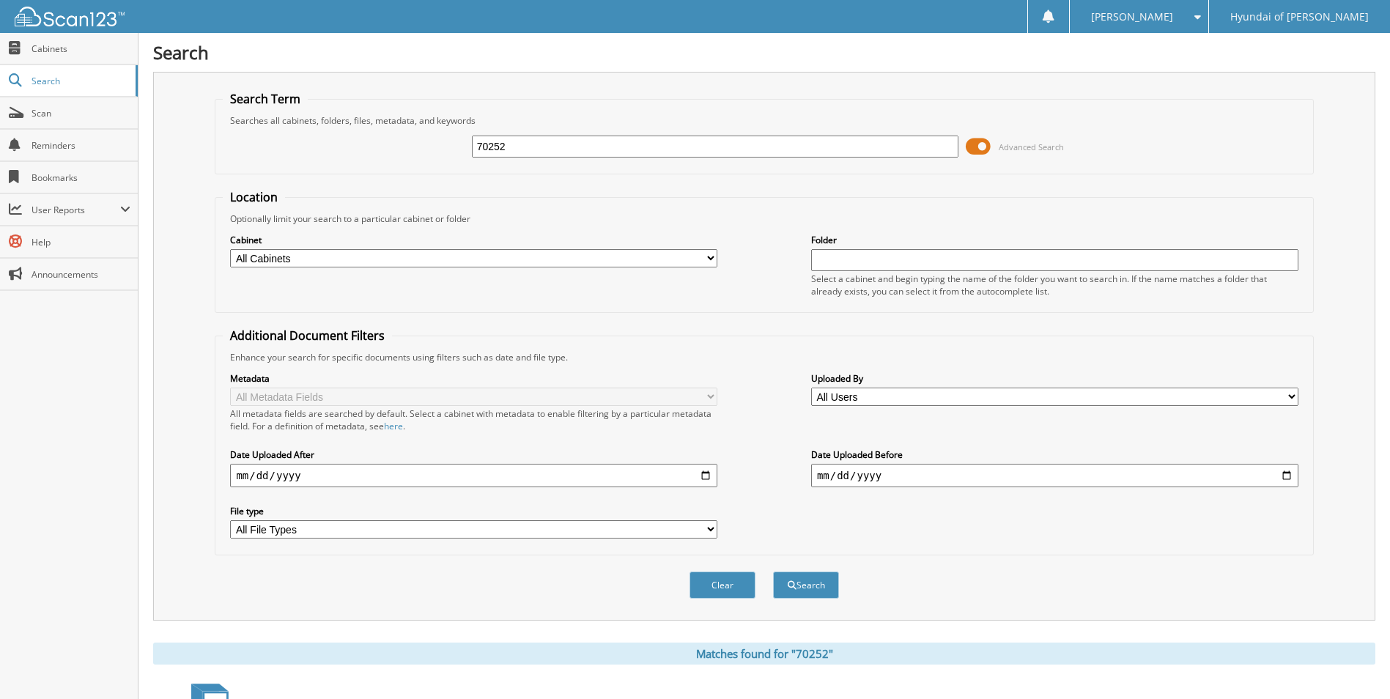 This screenshot has height=699, width=1390. I want to click on label: Cabinet, so click(473, 240).